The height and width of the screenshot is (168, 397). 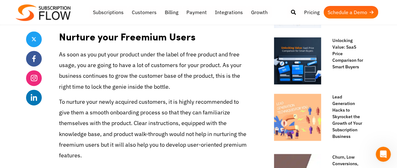 I want to click on a: Lead Generation Hacks to Skyrocket the Growth of Your Subscription Business, so click(x=345, y=117).